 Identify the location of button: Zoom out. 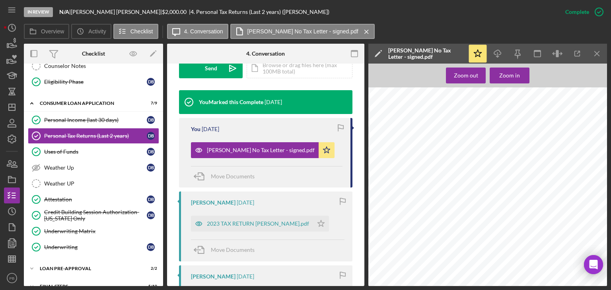
(466, 76).